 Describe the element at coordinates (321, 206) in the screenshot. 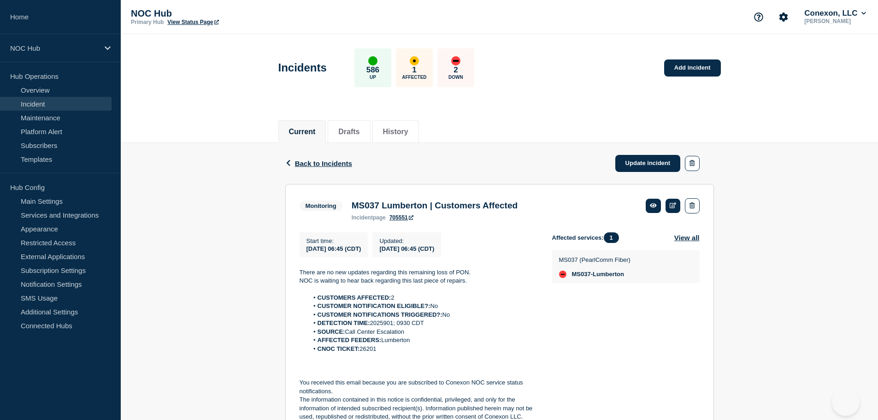

I see `span: Monitoring` at that location.